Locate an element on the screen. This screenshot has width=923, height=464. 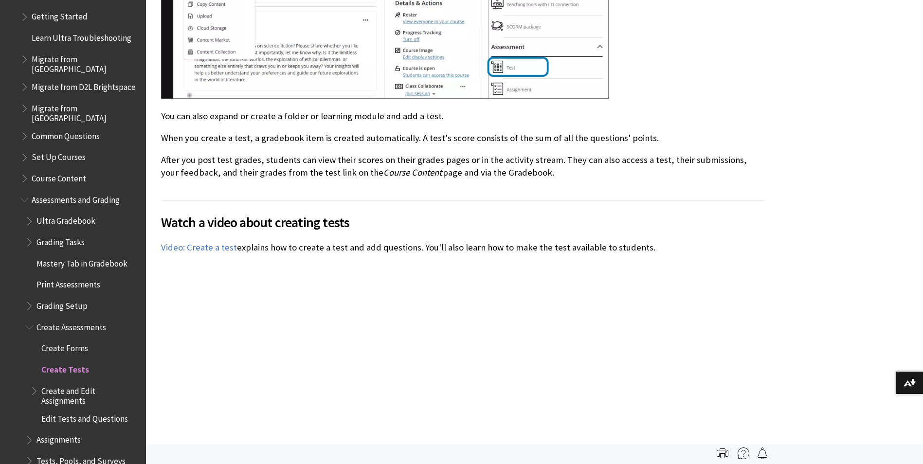
span: Common Questions is located at coordinates (66, 134).